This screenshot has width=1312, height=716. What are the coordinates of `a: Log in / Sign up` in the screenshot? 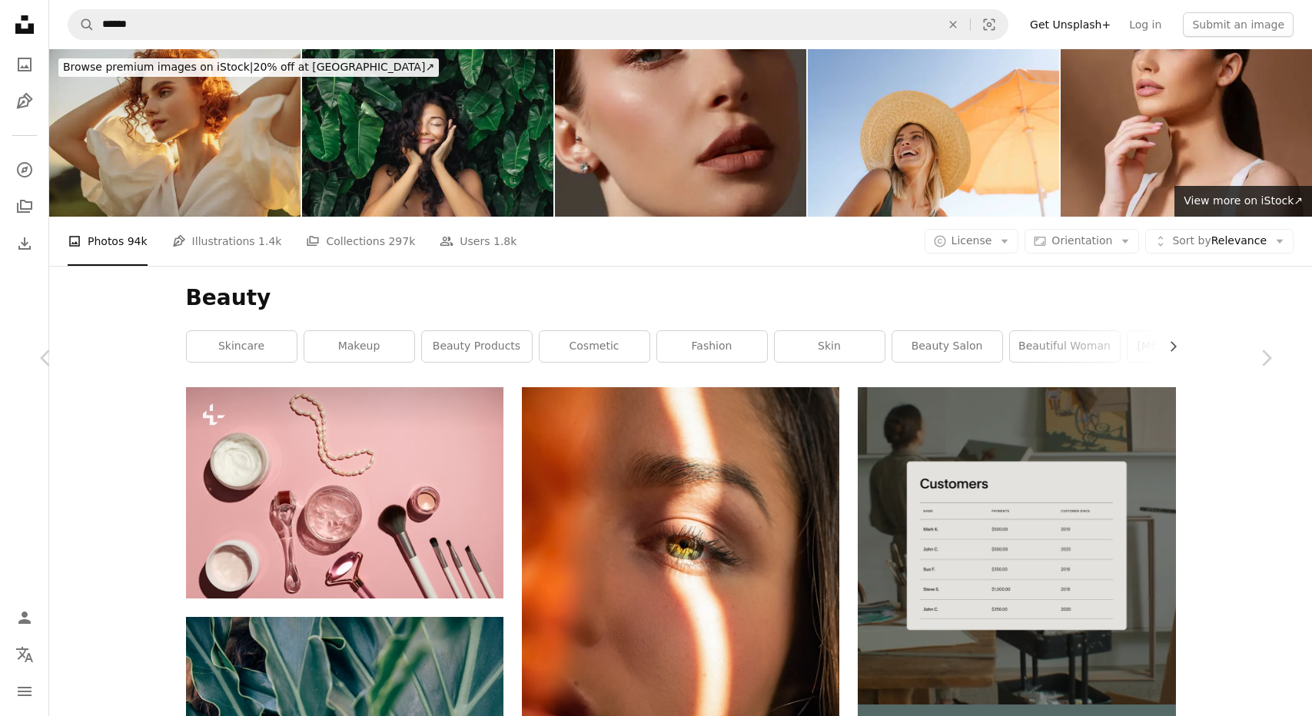 It's located at (25, 618).